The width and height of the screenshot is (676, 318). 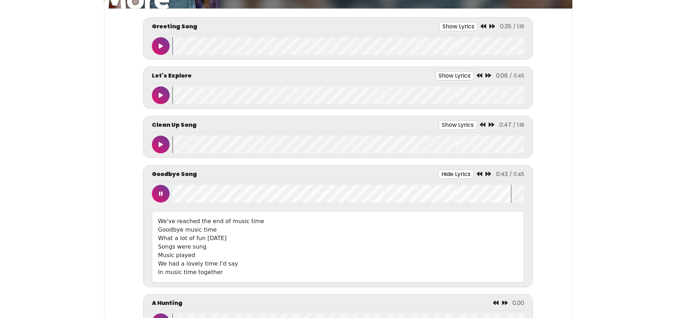 I want to click on span: 0.00, so click(x=518, y=303).